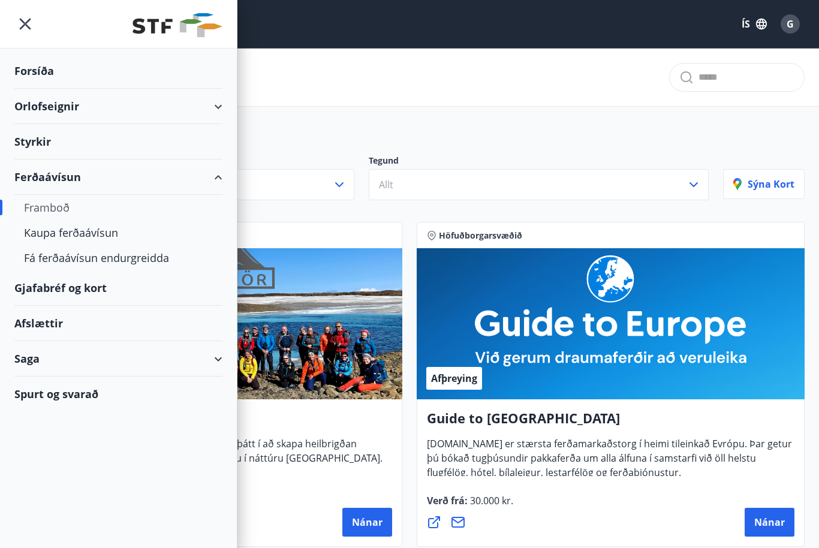 This screenshot has width=819, height=548. Describe the element at coordinates (480, 236) in the screenshot. I see `span: Höfuðborgarsvæðið` at that location.